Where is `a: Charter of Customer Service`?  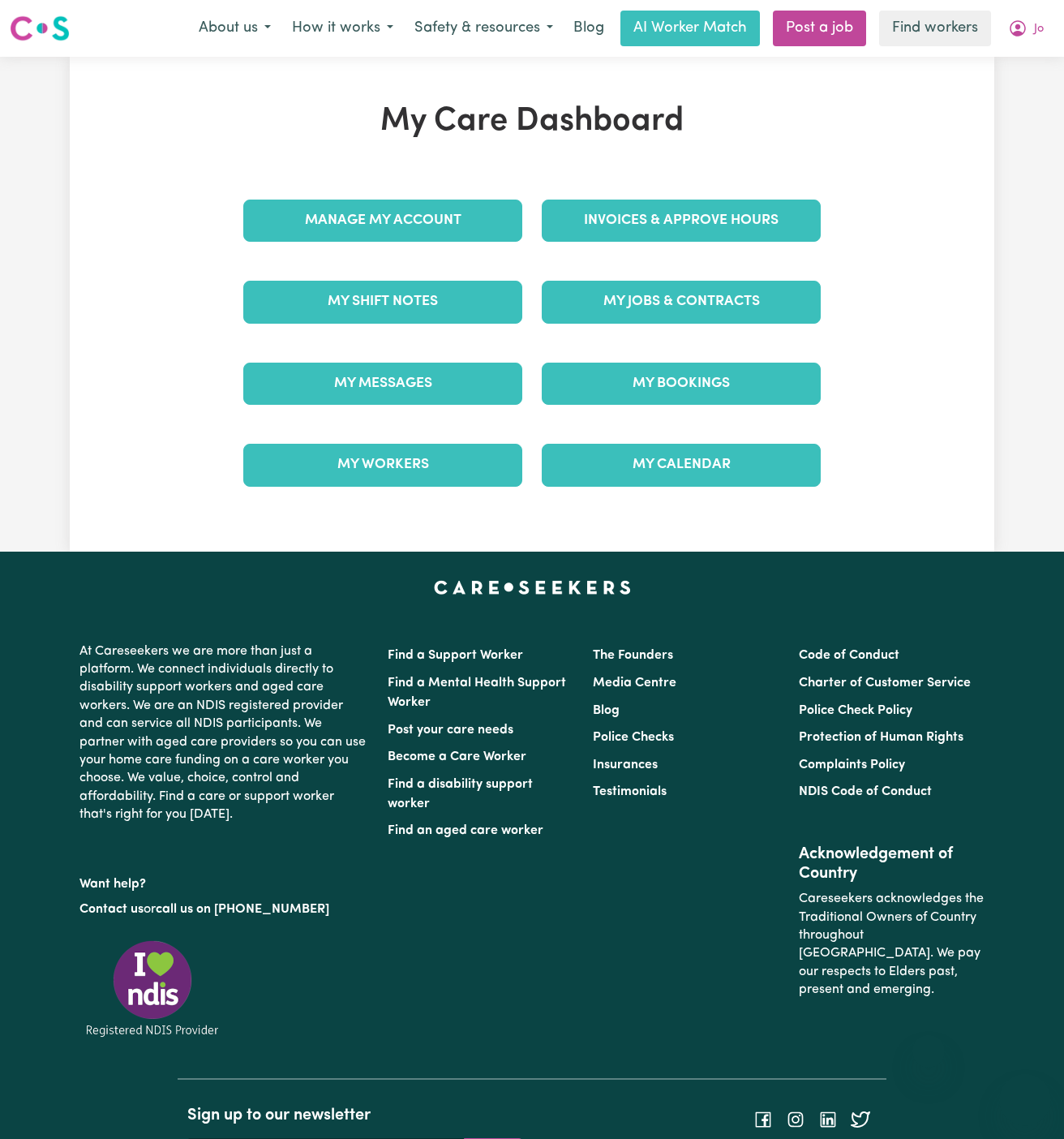 a: Charter of Customer Service is located at coordinates (885, 683).